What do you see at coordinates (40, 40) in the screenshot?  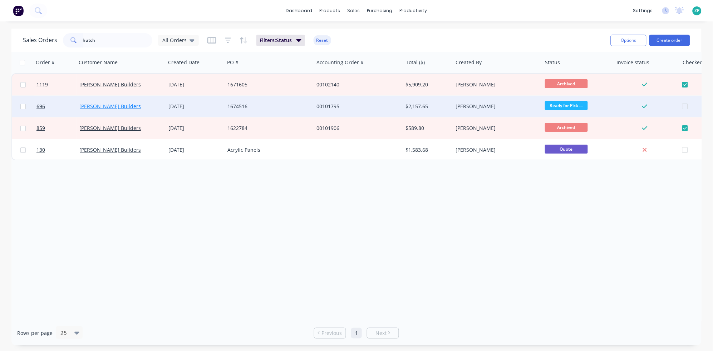 I see `h1: Sales Orders` at bounding box center [40, 40].